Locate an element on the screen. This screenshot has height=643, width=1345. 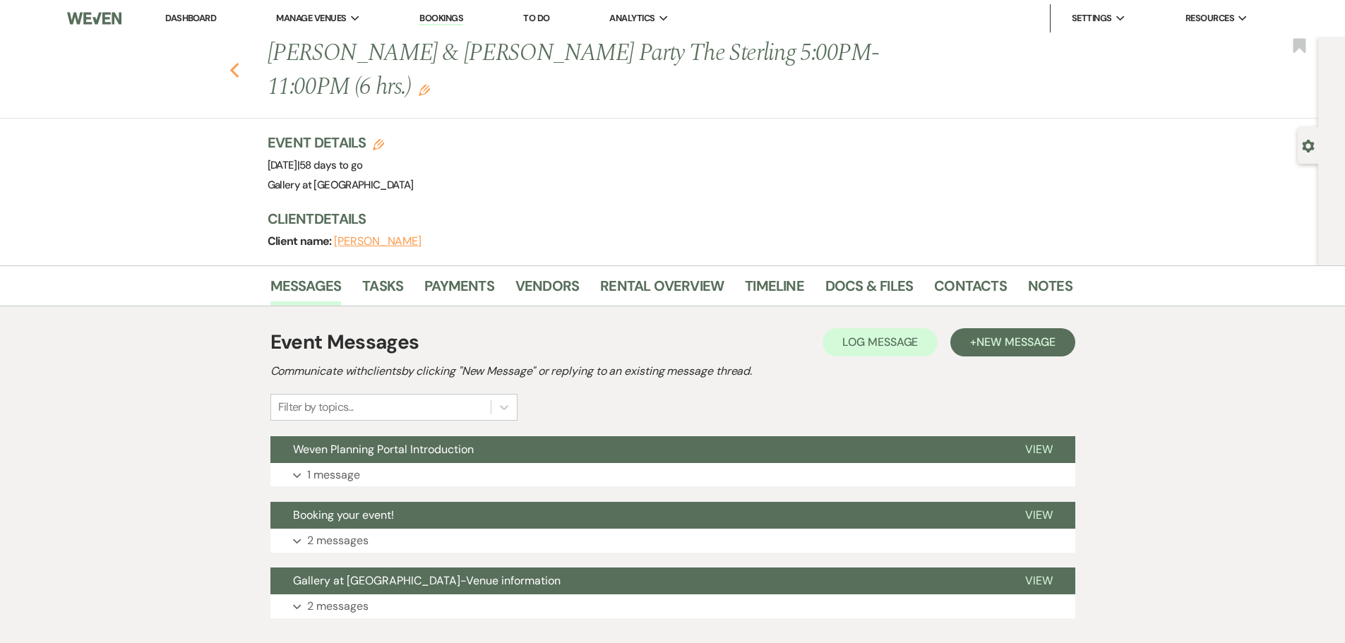
span: Manage Venues is located at coordinates (311, 18).